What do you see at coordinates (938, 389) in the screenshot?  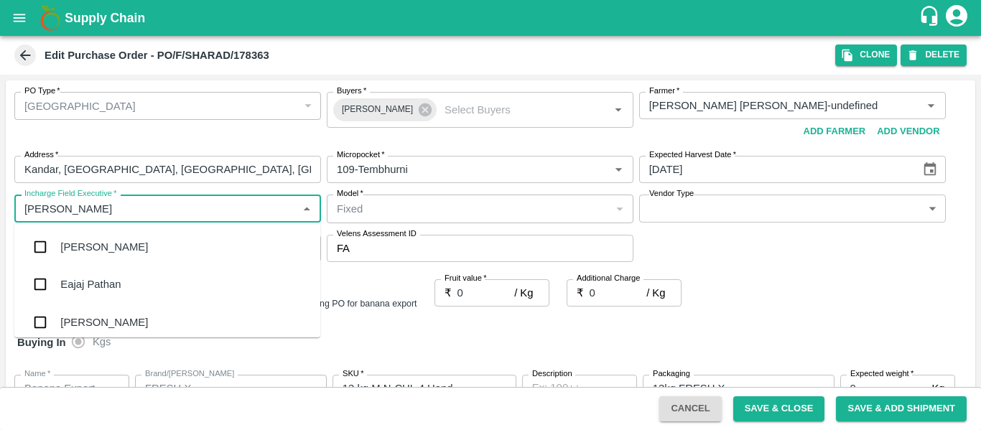 I see `p: Kg` at bounding box center [938, 389].